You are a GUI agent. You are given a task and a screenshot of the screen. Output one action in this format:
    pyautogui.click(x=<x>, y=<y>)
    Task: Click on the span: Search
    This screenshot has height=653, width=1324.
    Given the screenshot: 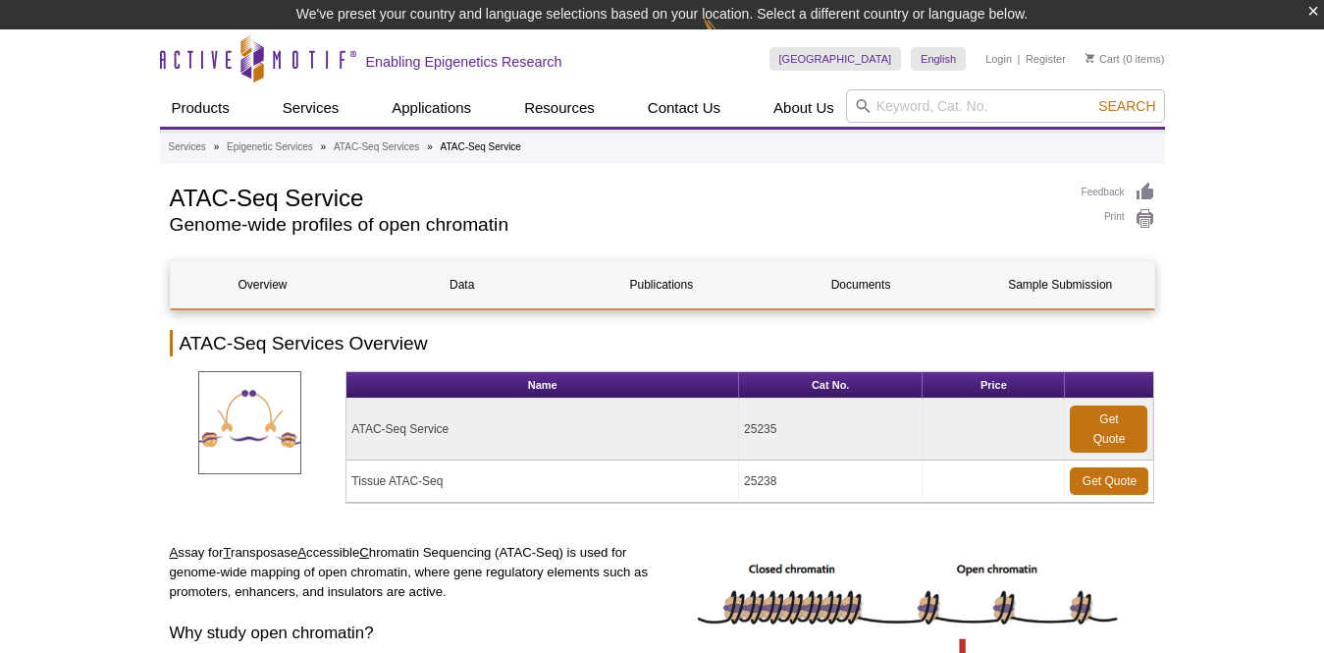 What is the action you would take?
    pyautogui.click(x=1127, y=106)
    